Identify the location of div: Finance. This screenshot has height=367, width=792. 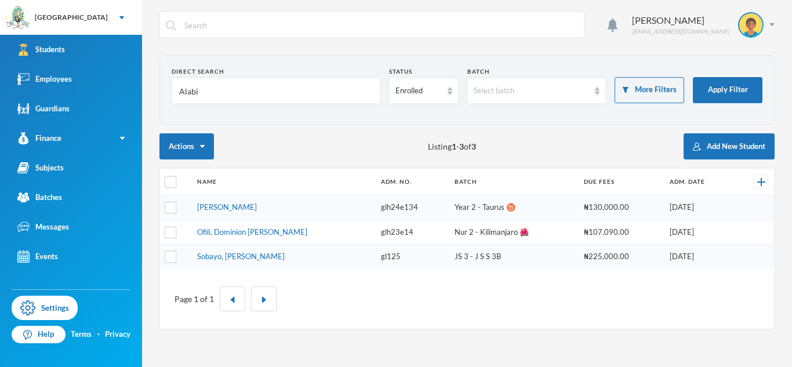
(39, 138).